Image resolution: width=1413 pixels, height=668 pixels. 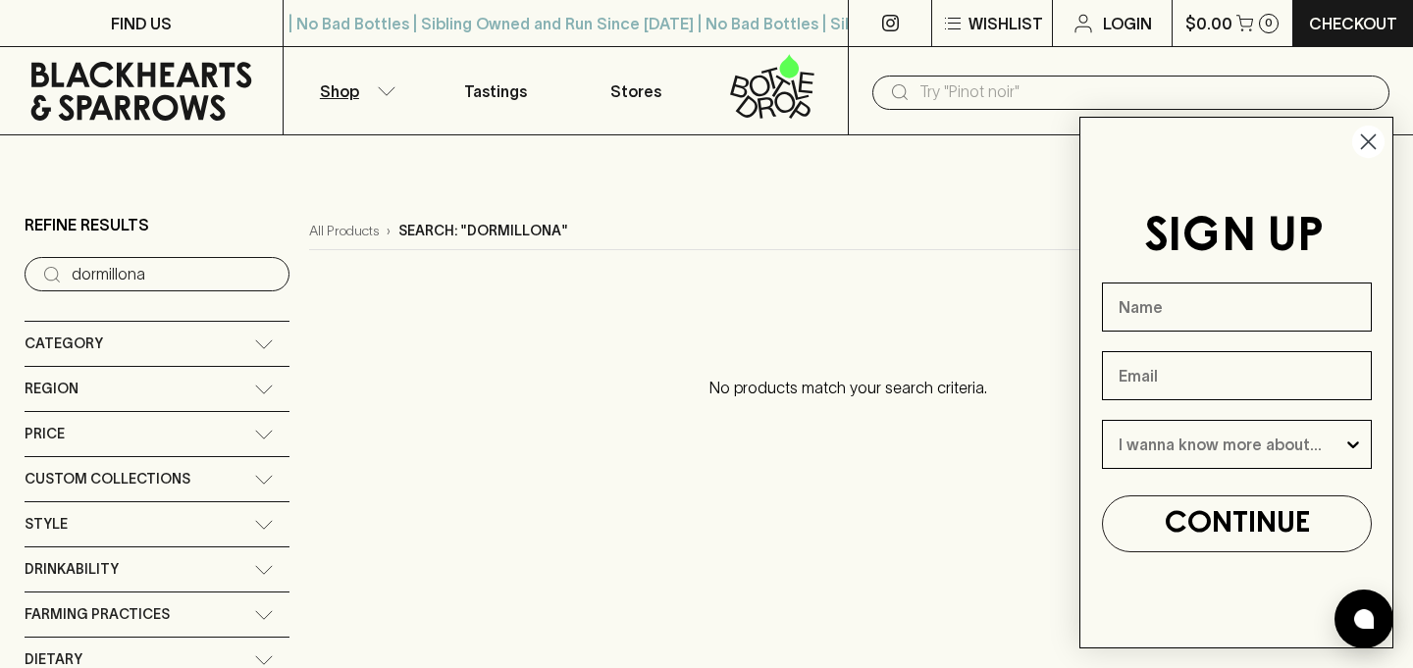 What do you see at coordinates (636, 91) in the screenshot?
I see `p: Stores` at bounding box center [636, 91].